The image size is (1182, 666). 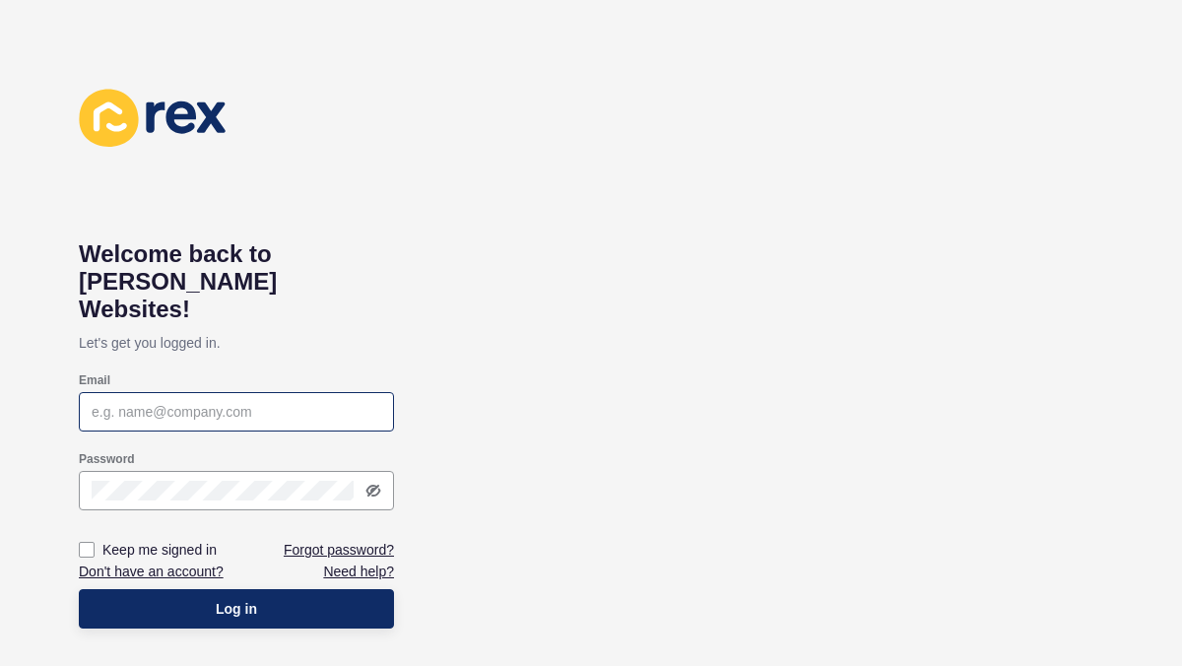 What do you see at coordinates (95, 380) in the screenshot?
I see `label: Email` at bounding box center [95, 380].